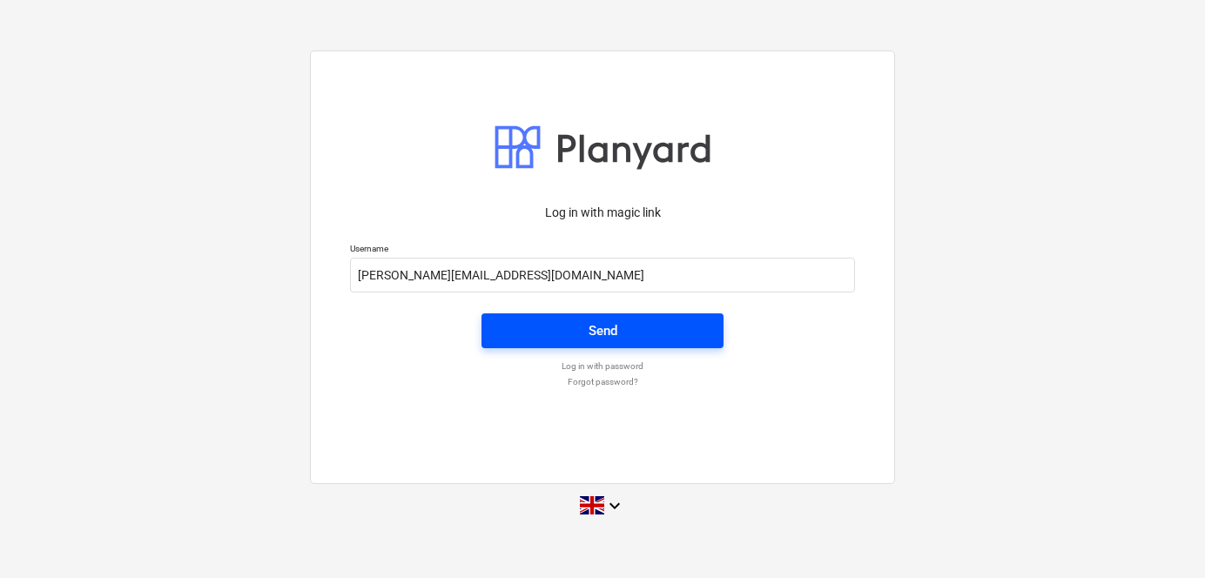  What do you see at coordinates (602, 275) in the screenshot?
I see `input: Username` at bounding box center [602, 275].